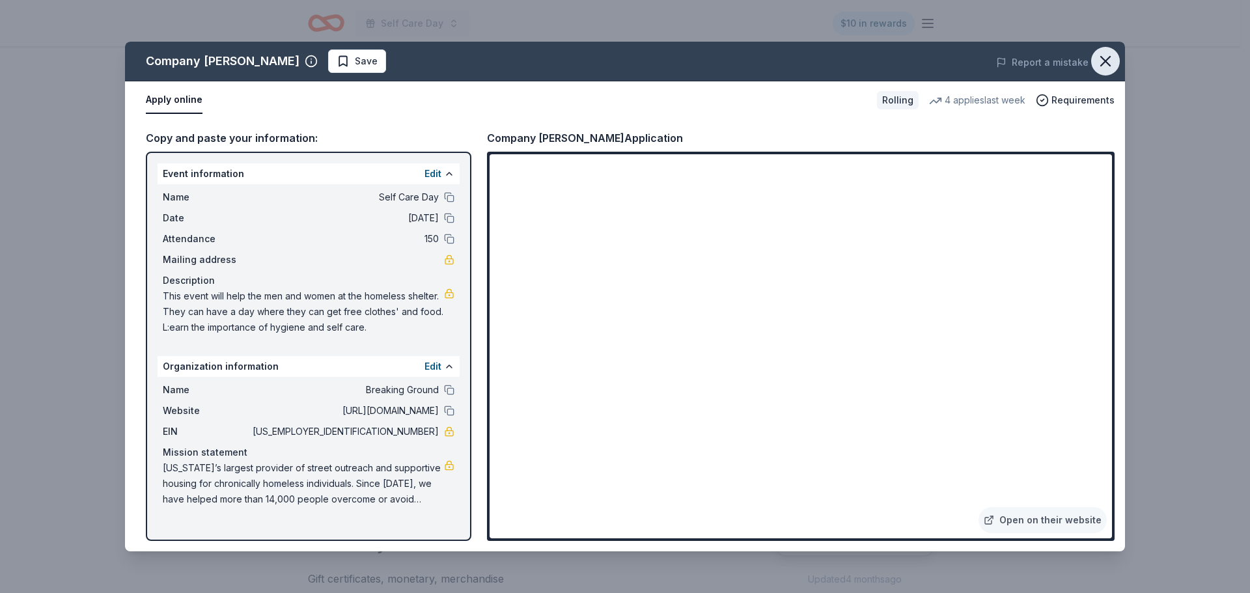  Describe the element at coordinates (206, 432) in the screenshot. I see `span: EIN` at that location.